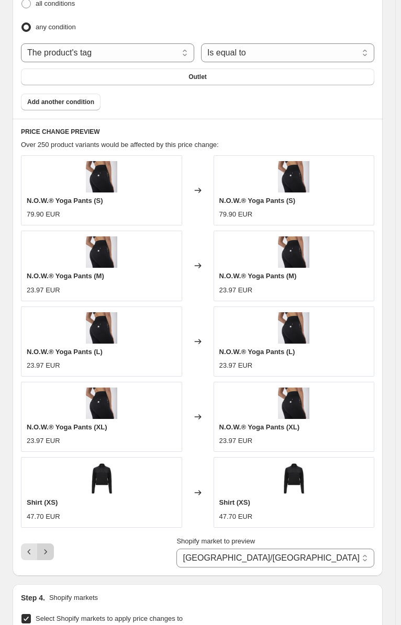  What do you see at coordinates (197, 132) in the screenshot?
I see `h6: PRICE CHANGE PREVIEW` at bounding box center [197, 132].